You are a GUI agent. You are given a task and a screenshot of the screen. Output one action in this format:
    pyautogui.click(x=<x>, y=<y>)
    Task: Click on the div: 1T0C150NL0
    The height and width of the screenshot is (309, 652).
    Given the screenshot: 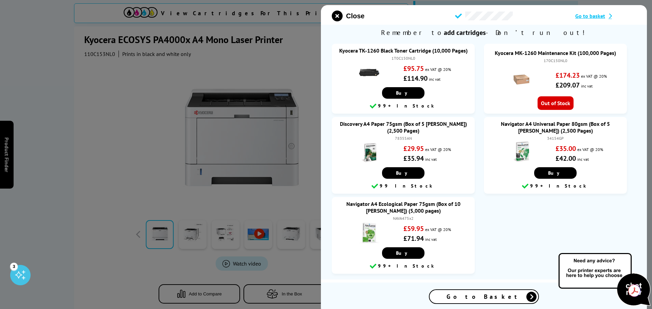 What is the action you would take?
    pyautogui.click(x=403, y=58)
    